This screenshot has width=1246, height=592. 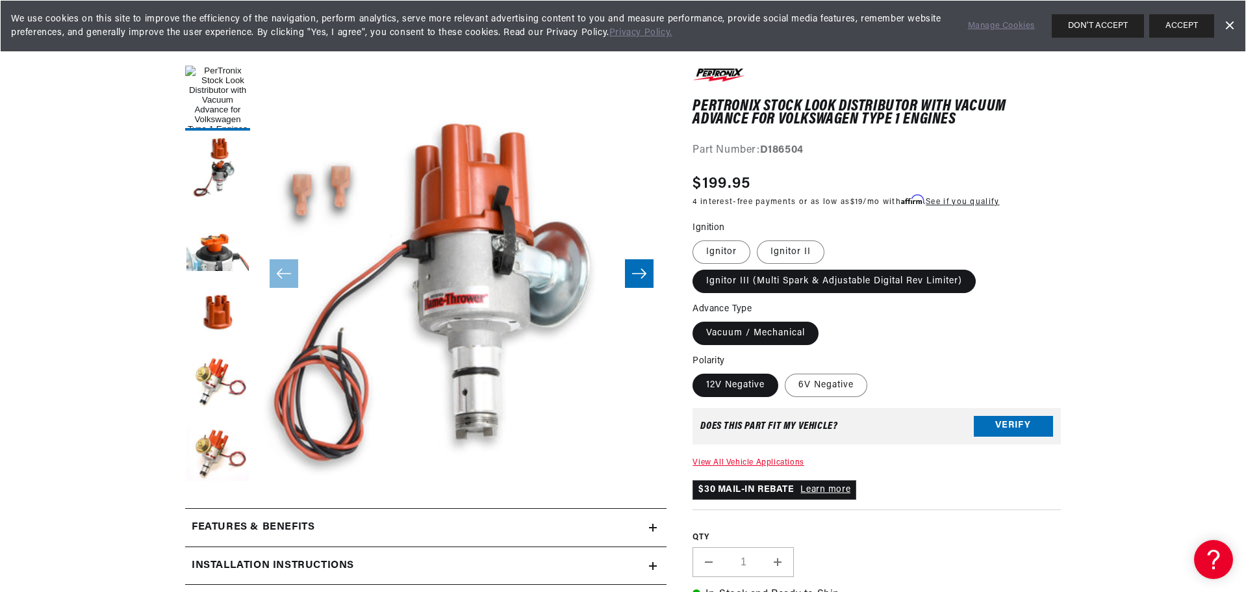 What do you see at coordinates (218, 312) in the screenshot?
I see `button: Load image 4 in gallery view` at bounding box center [218, 312].